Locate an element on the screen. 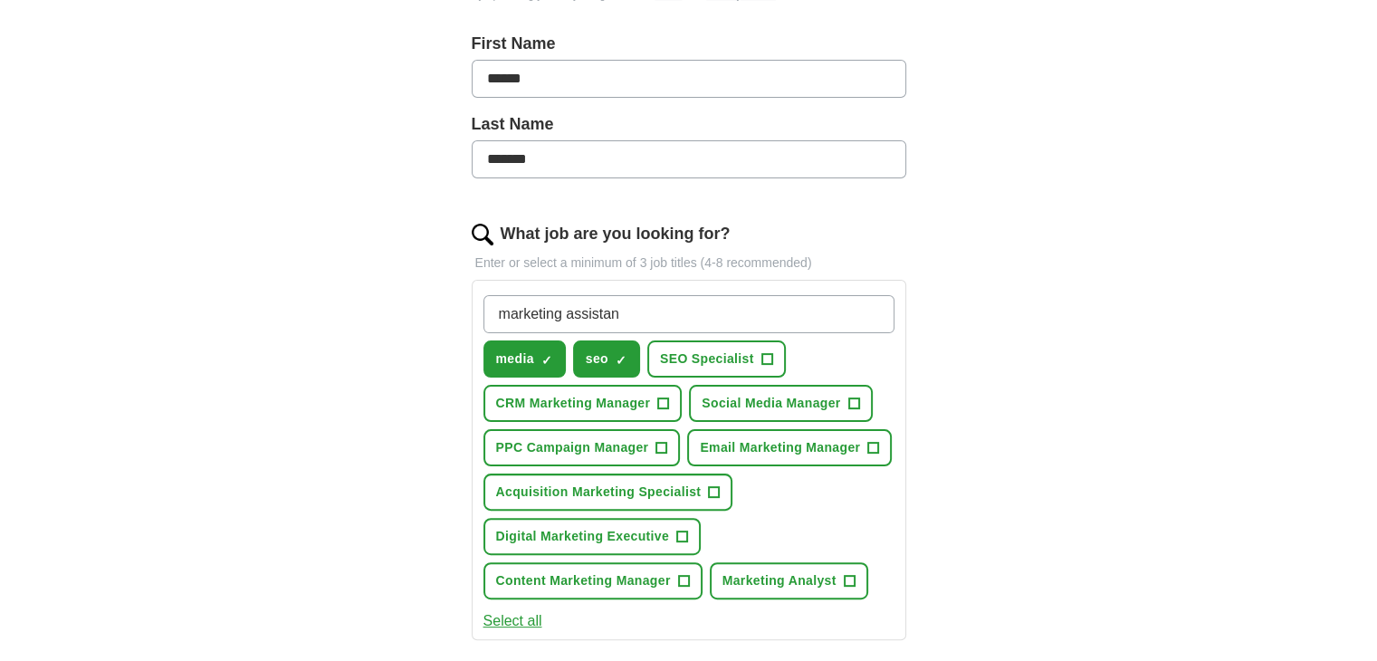 Image resolution: width=1377 pixels, height=661 pixels. button: media✓ is located at coordinates (524, 358).